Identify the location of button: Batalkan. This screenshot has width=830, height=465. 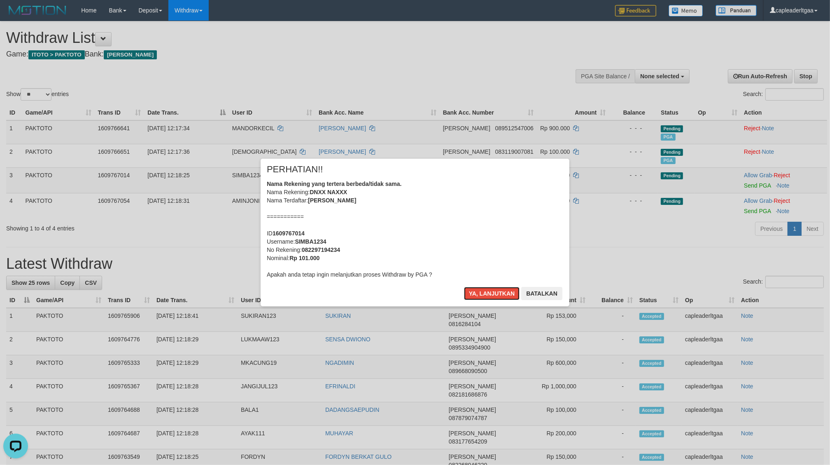
(542, 293).